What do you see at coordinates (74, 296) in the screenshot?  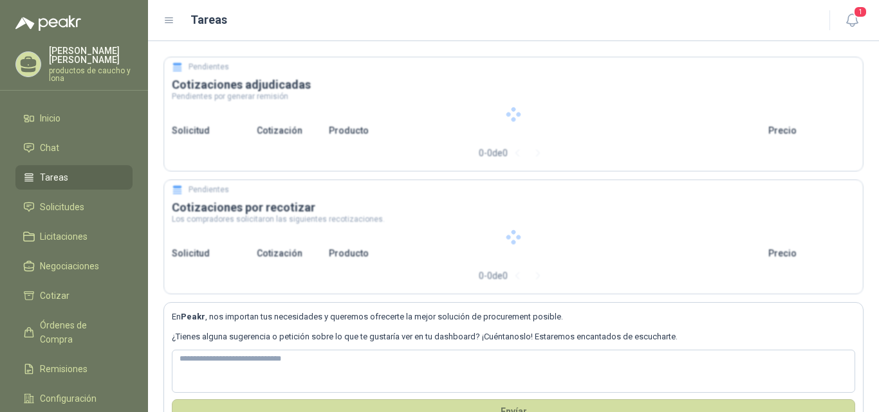 I see `a: Cotizar` at bounding box center [74, 296].